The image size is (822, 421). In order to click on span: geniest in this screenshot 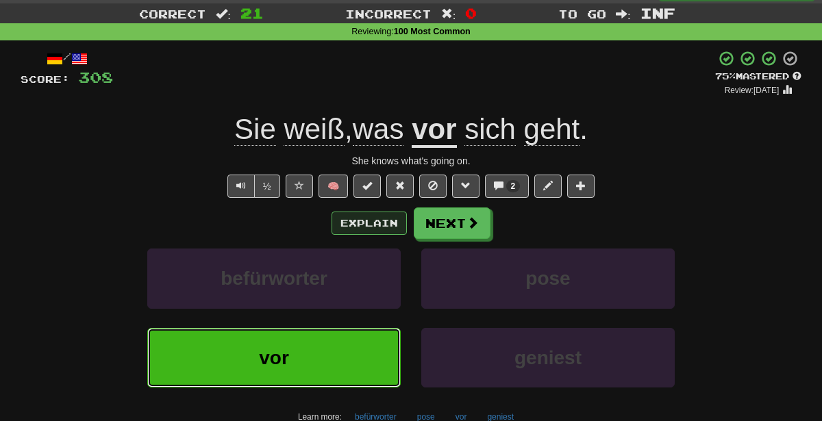, I will do `click(548, 357)`.